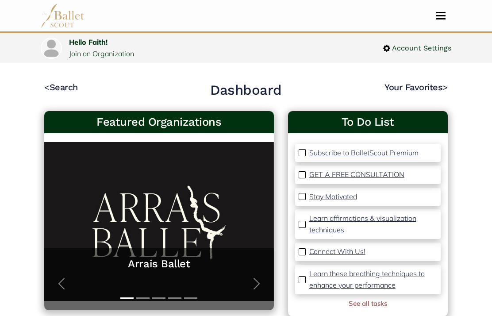  I want to click on p: Subscribe to BalletScout Premium, so click(364, 153).